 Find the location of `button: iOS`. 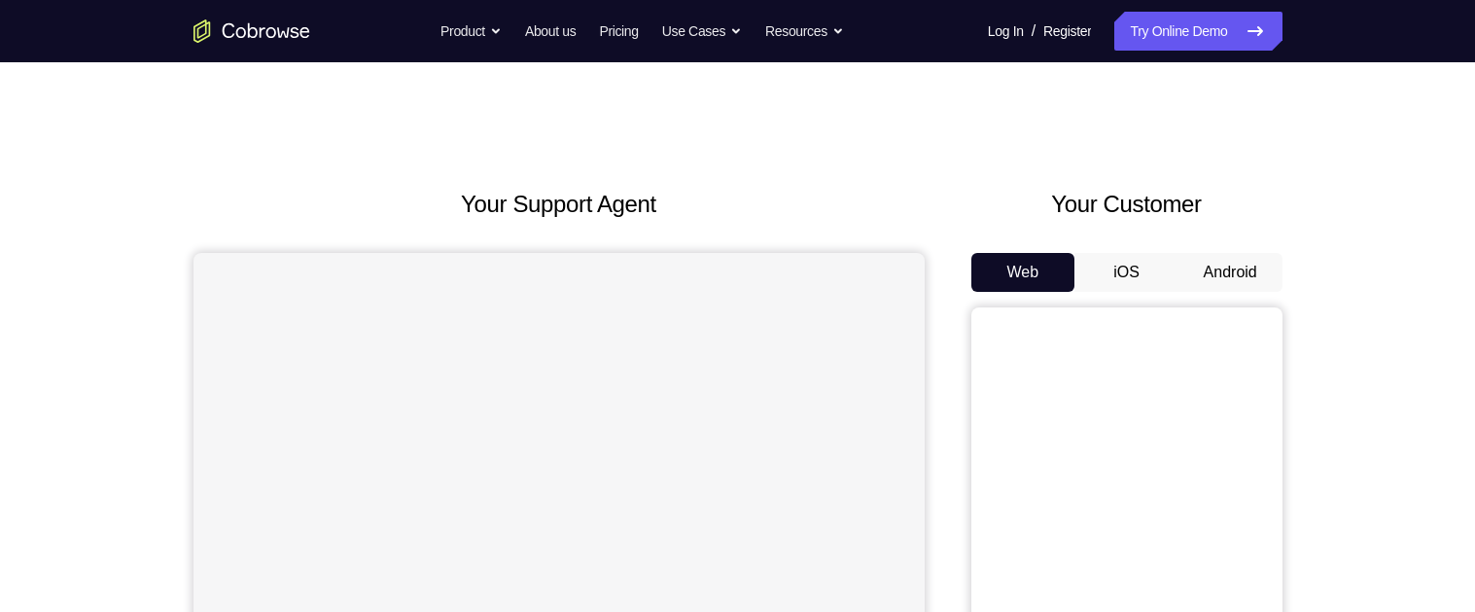

button: iOS is located at coordinates (1126, 272).